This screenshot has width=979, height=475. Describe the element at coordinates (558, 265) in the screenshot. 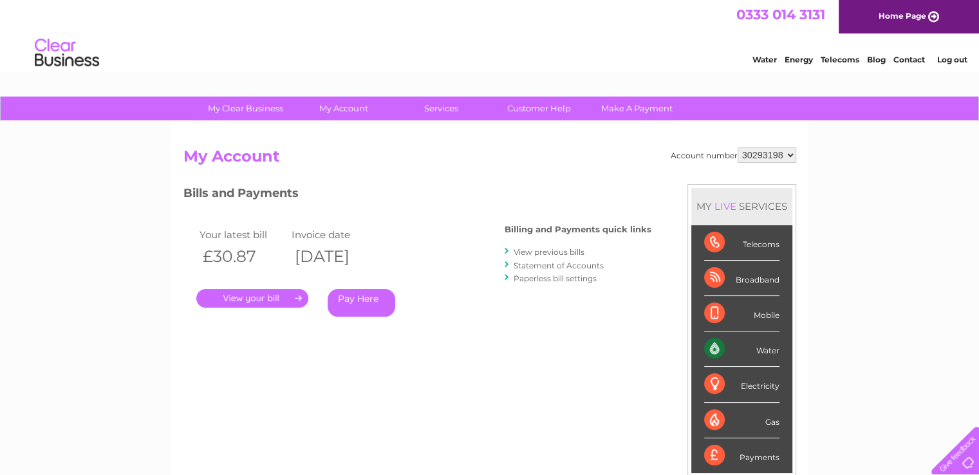

I see `a: Statement of Accounts` at that location.